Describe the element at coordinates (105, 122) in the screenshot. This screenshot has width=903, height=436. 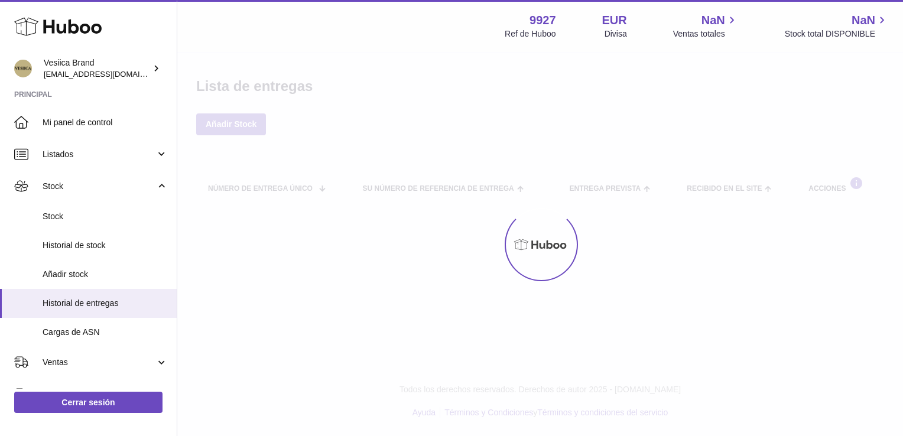
I see `span: Mi panel de control` at that location.